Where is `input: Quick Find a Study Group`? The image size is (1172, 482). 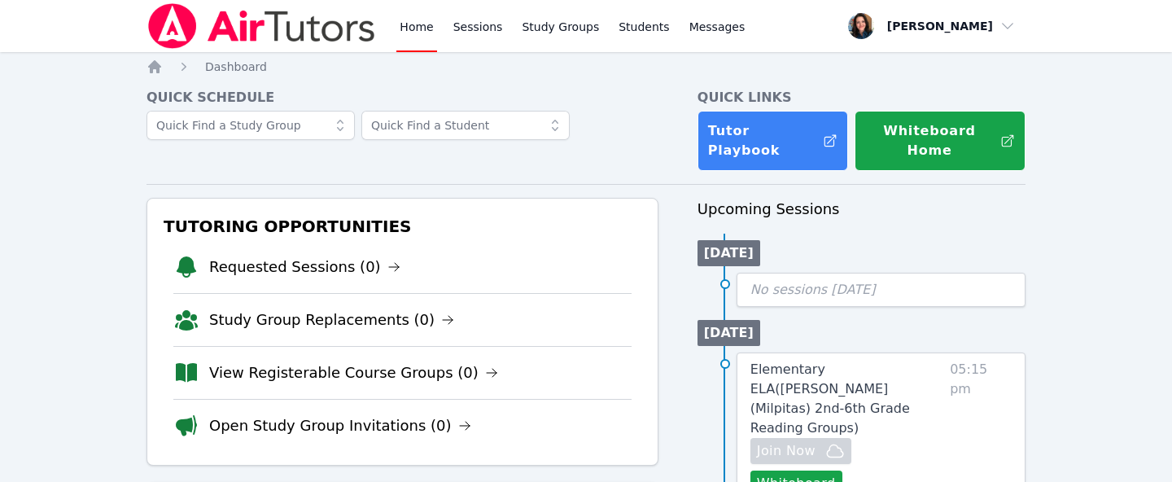 input: Quick Find a Study Group is located at coordinates (251, 125).